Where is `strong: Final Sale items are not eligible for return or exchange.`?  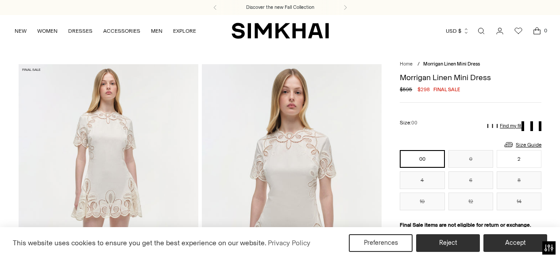 strong: Final Sale items are not eligible for return or exchange. is located at coordinates (466, 225).